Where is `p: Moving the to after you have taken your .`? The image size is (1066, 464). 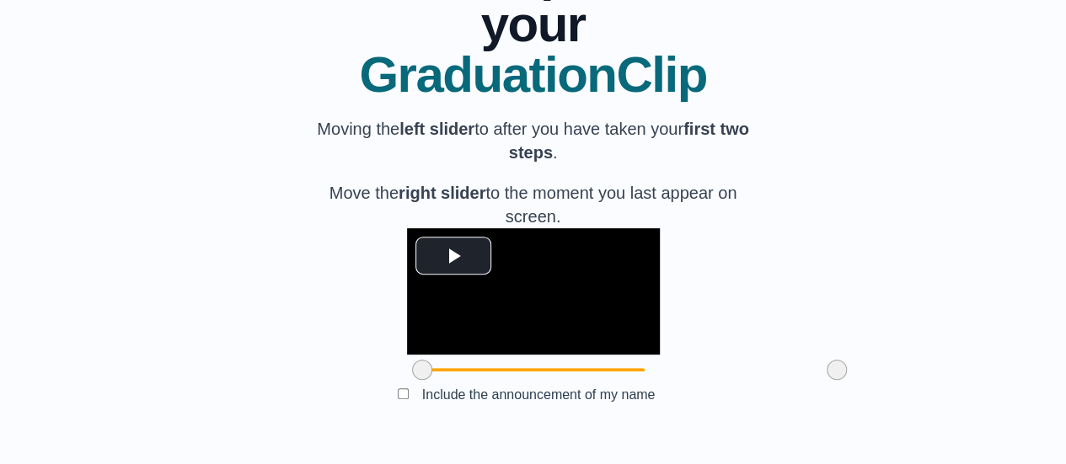
p: Moving the to after you have taken your . is located at coordinates (533, 141).